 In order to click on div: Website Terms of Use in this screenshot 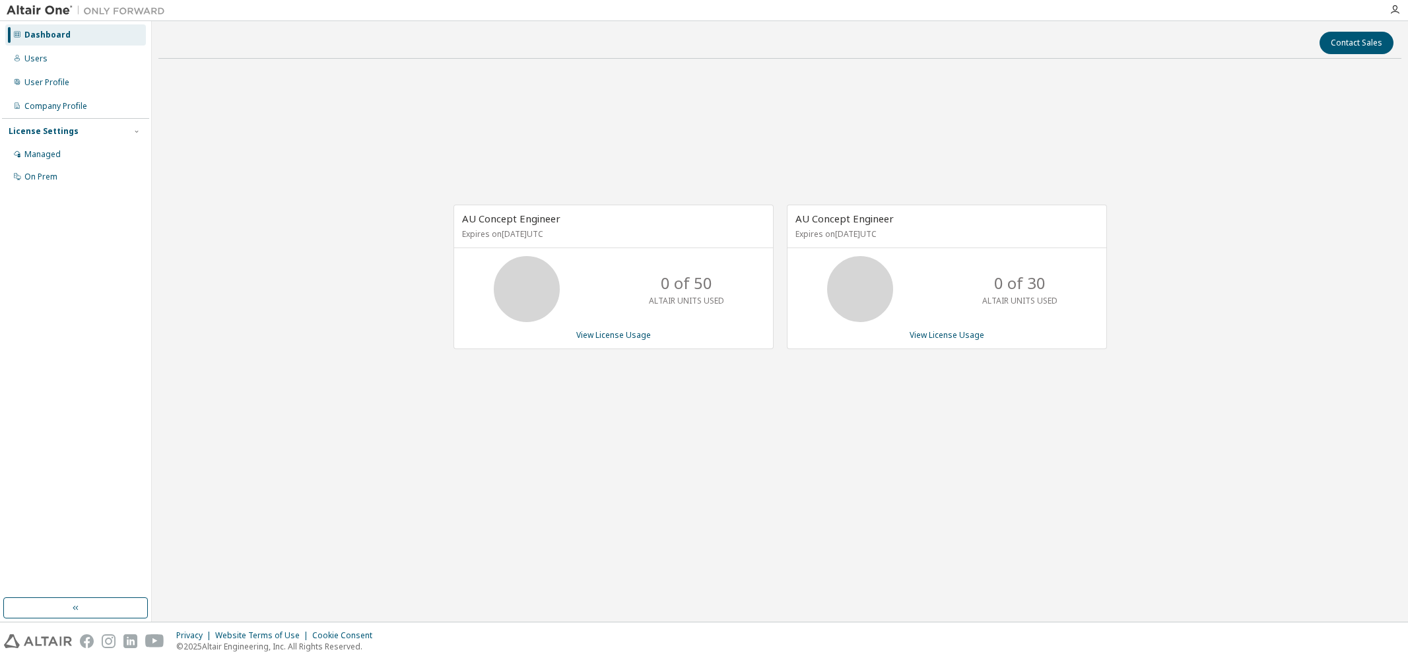, I will do `click(263, 636)`.